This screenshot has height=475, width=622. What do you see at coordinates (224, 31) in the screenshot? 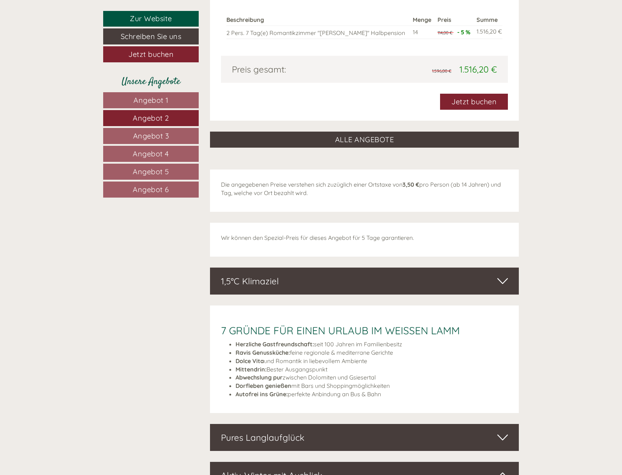
I see `div: Guten Tag, wie können wir Ihnen helfen?` at bounding box center [224, 31].